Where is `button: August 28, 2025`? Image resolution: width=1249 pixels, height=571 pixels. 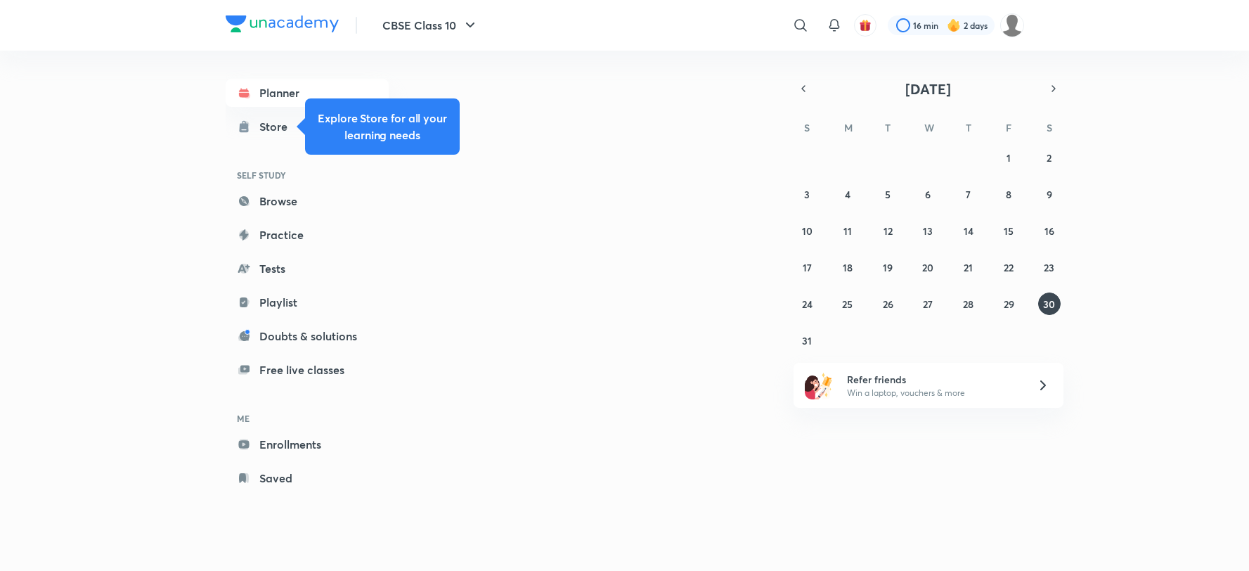
button: August 28, 2025 is located at coordinates (969, 304).